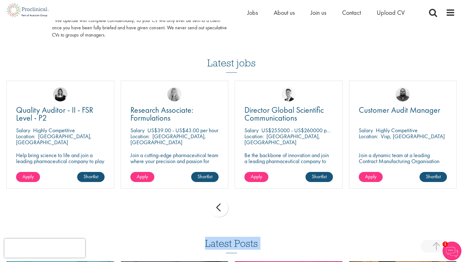 The image size is (463, 262). What do you see at coordinates (399, 110) in the screenshot?
I see `span: Customer Audit Manager` at bounding box center [399, 110].